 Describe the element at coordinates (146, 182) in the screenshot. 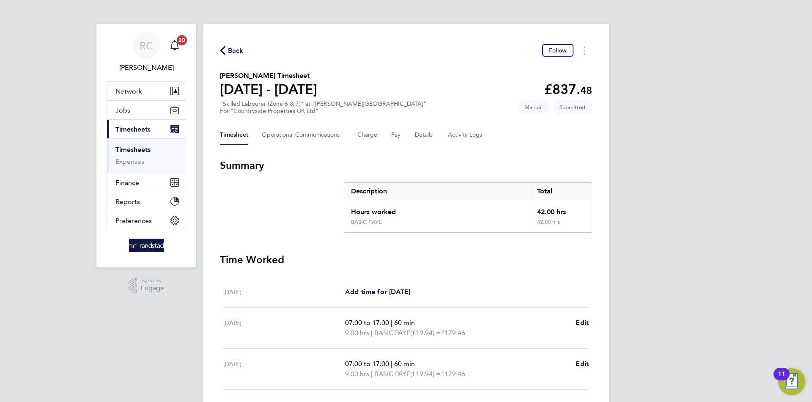

I see `button: Finance` at that location.